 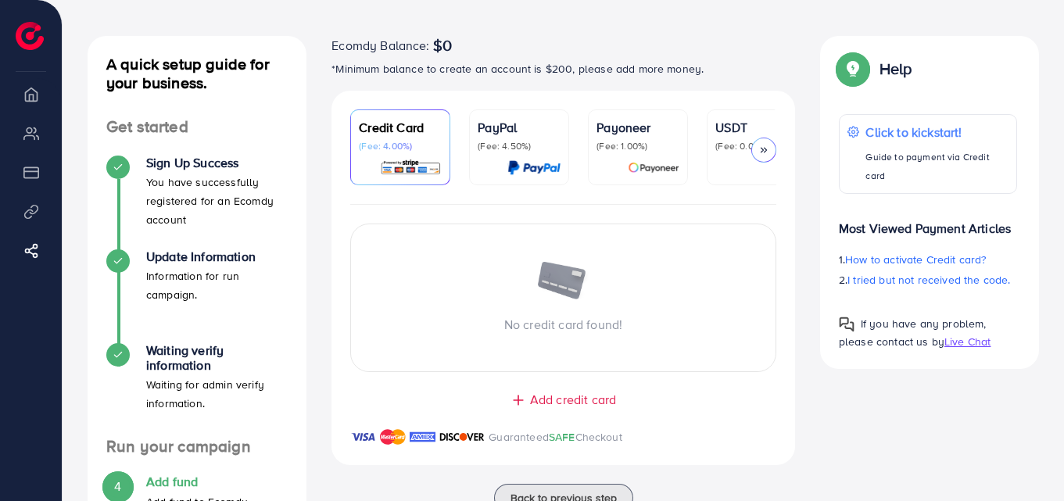 What do you see at coordinates (563, 282) in the screenshot?
I see `img: image` at bounding box center [563, 282].